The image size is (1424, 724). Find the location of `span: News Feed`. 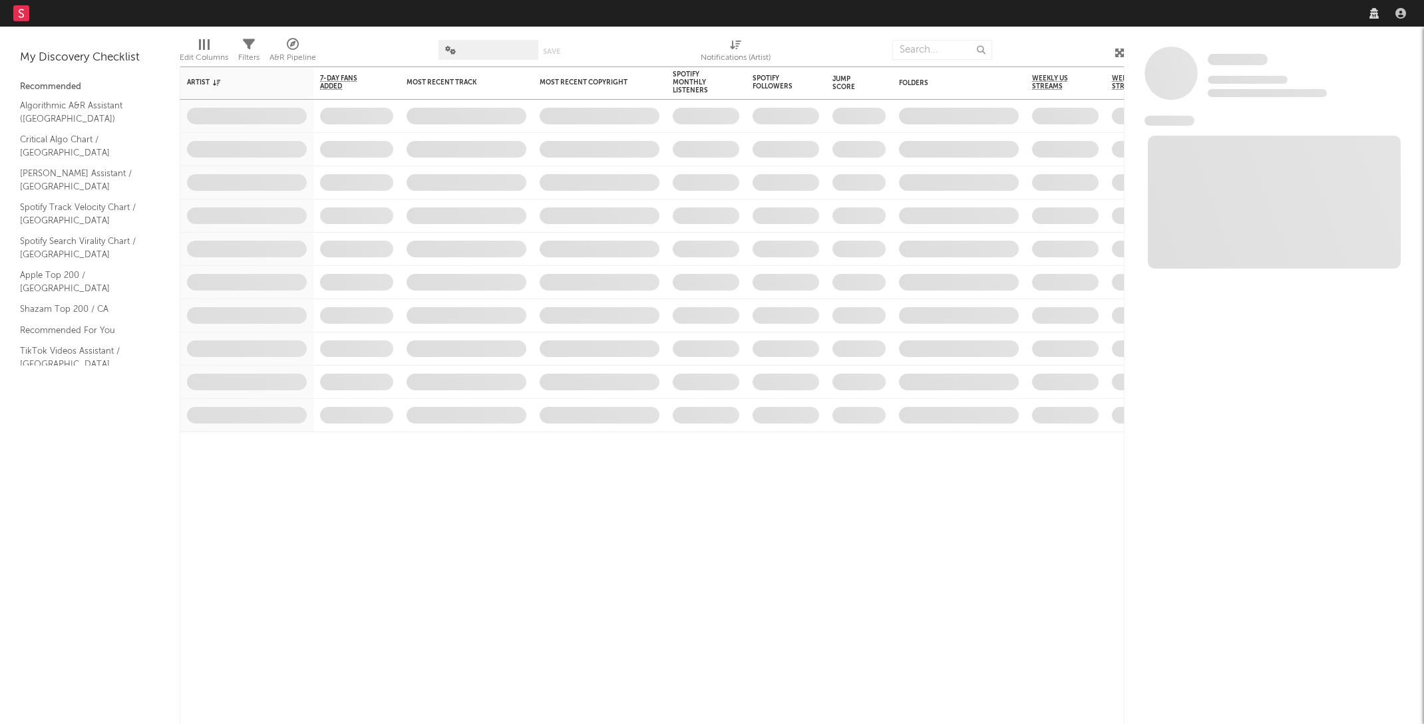

span: News Feed is located at coordinates (1169, 120).